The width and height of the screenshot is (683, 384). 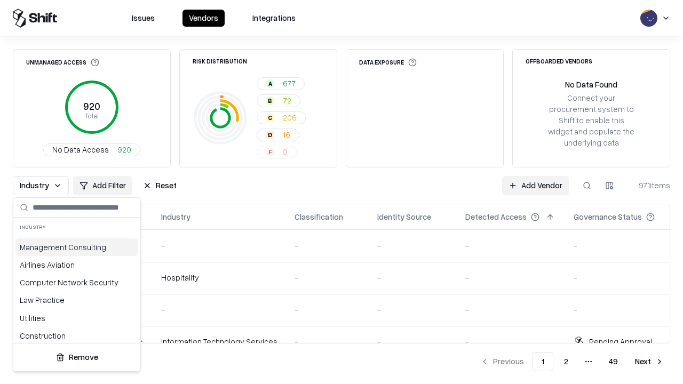 What do you see at coordinates (77, 247) in the screenshot?
I see `div: Management Consulting` at bounding box center [77, 247].